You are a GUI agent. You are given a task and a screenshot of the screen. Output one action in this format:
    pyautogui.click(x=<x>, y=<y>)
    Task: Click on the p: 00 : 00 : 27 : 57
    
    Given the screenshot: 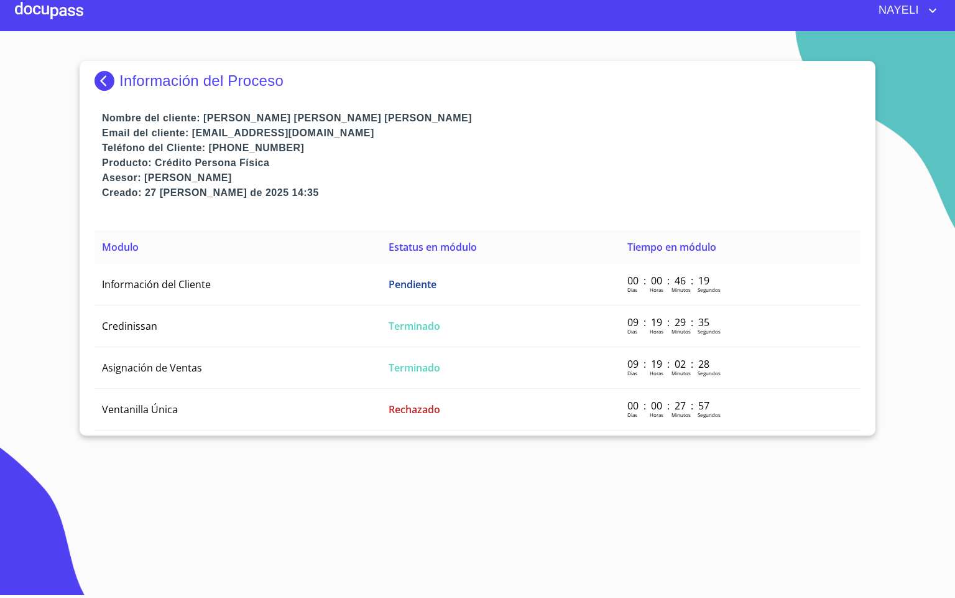 What is the action you would take?
    pyautogui.click(x=669, y=405)
    